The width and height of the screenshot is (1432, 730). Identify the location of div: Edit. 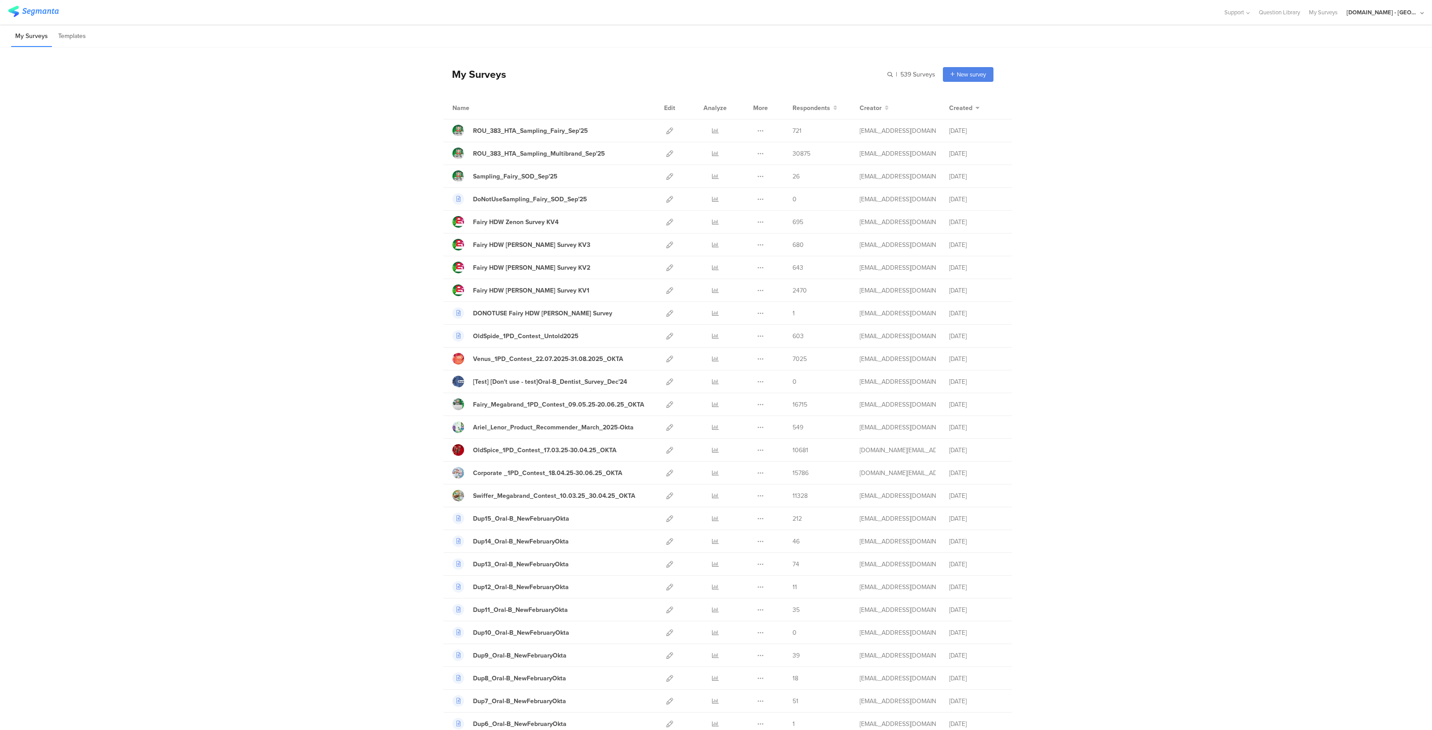
(669, 108).